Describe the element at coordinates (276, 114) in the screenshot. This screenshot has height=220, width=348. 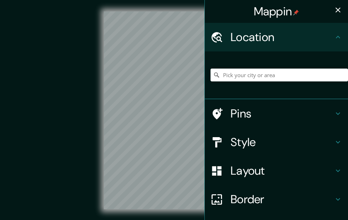
I see `div: Pins` at that location.